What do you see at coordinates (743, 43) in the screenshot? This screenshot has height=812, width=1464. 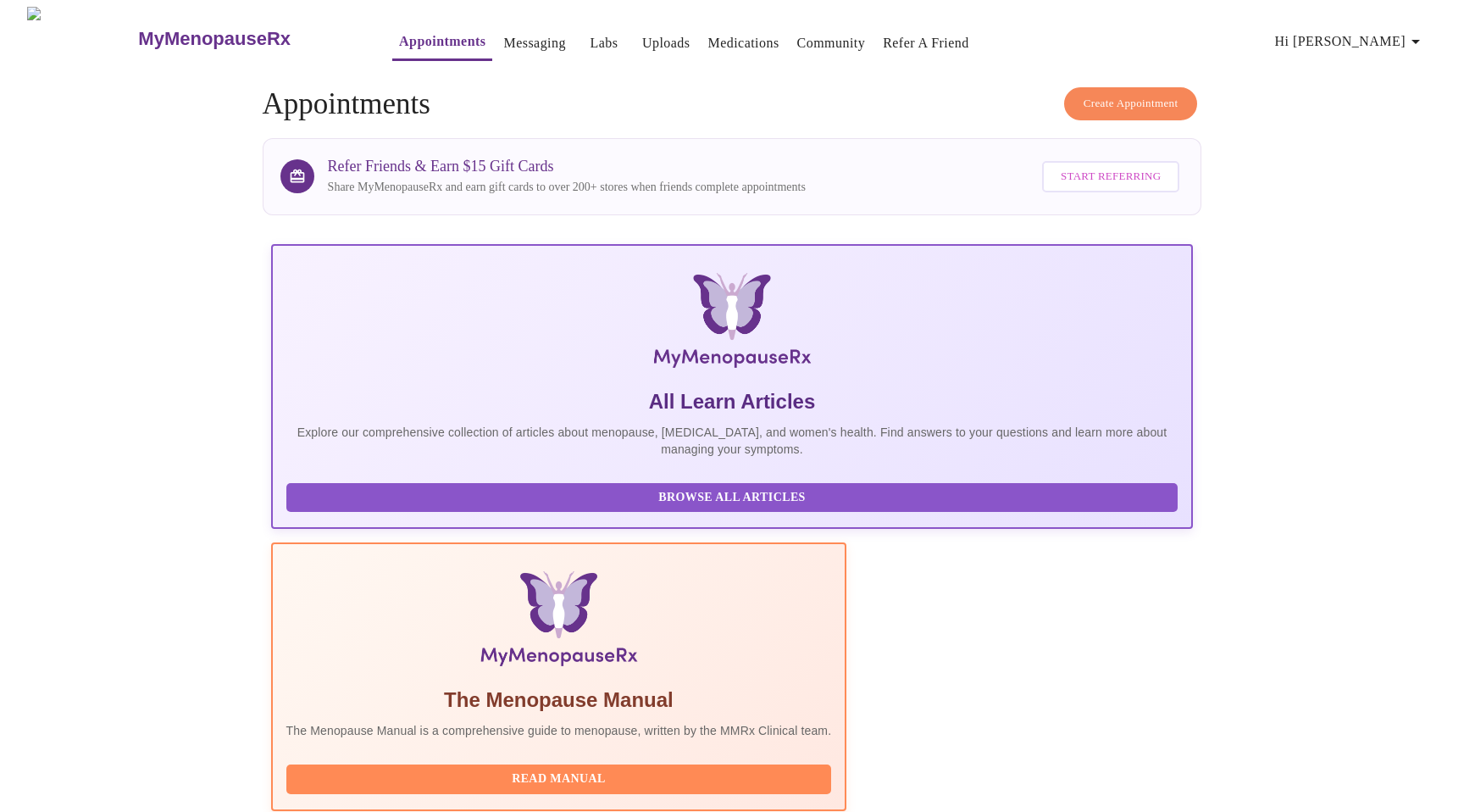 I see `button: Medications` at bounding box center [743, 43].